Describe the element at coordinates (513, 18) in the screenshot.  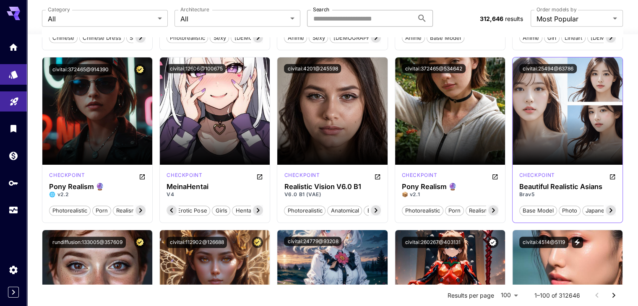
I see `span: results` at that location.